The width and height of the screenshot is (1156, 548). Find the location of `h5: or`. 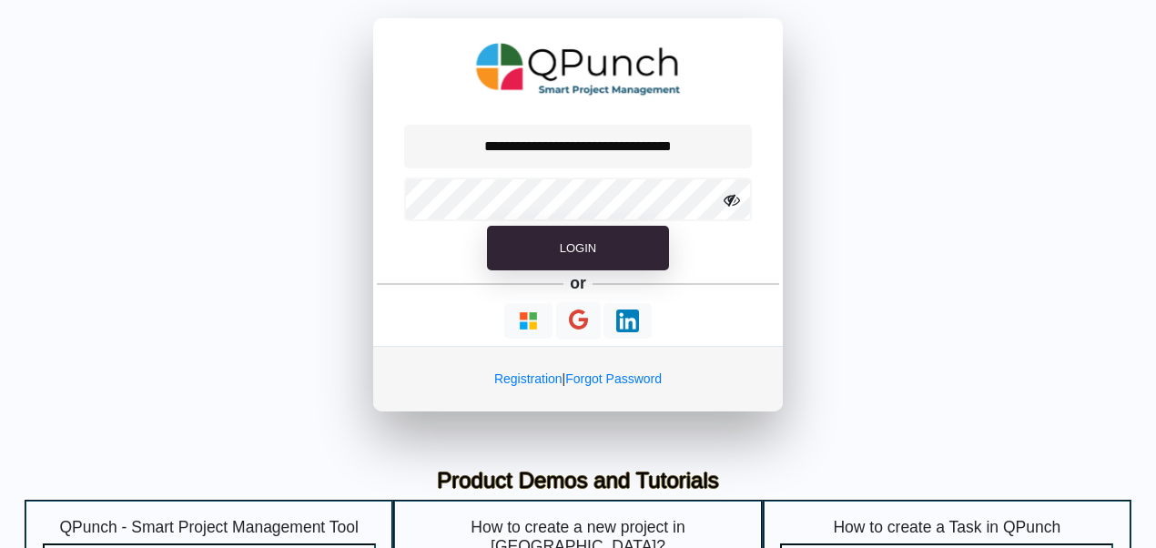

h5: or is located at coordinates (578, 283).